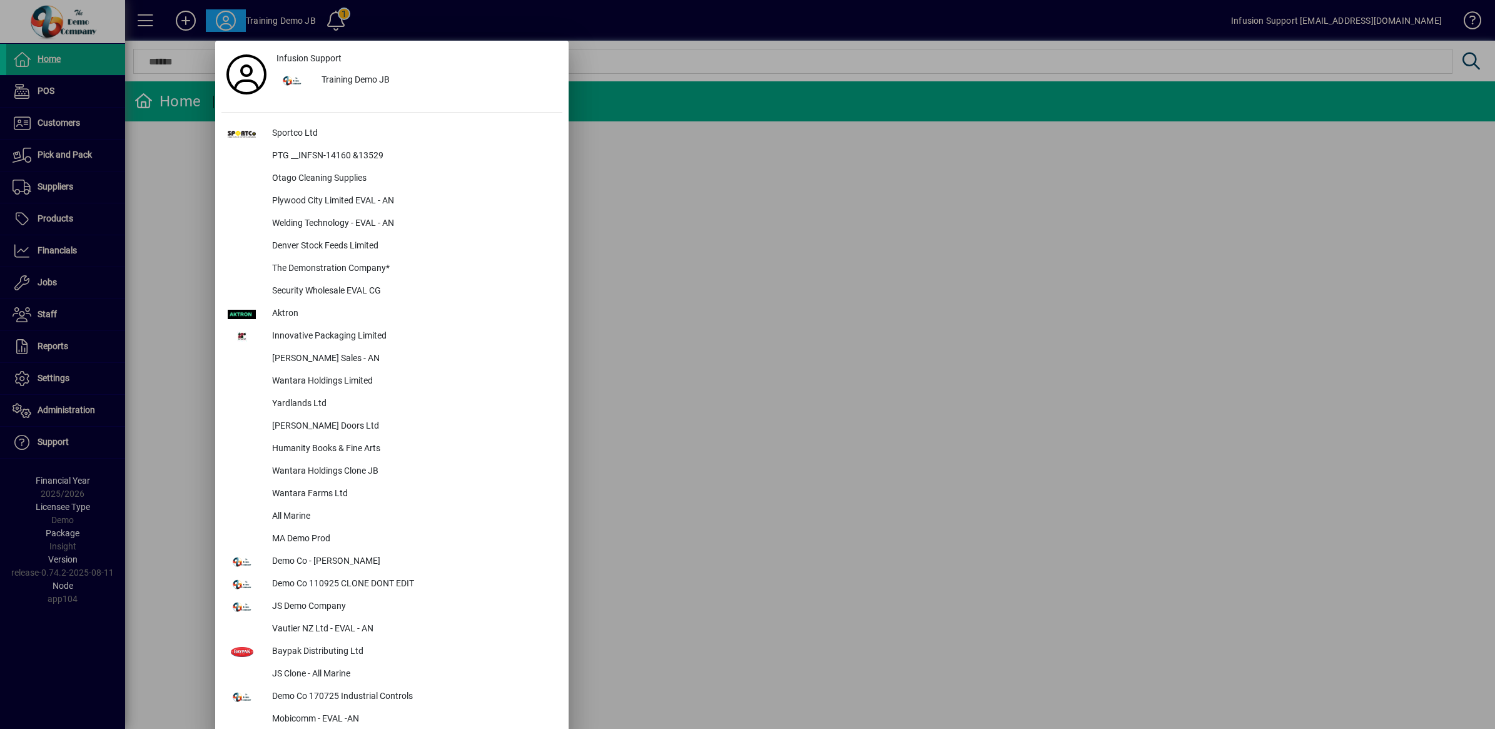 This screenshot has height=729, width=1495. I want to click on button: Welding Technology - EVAL - AN, so click(391, 224).